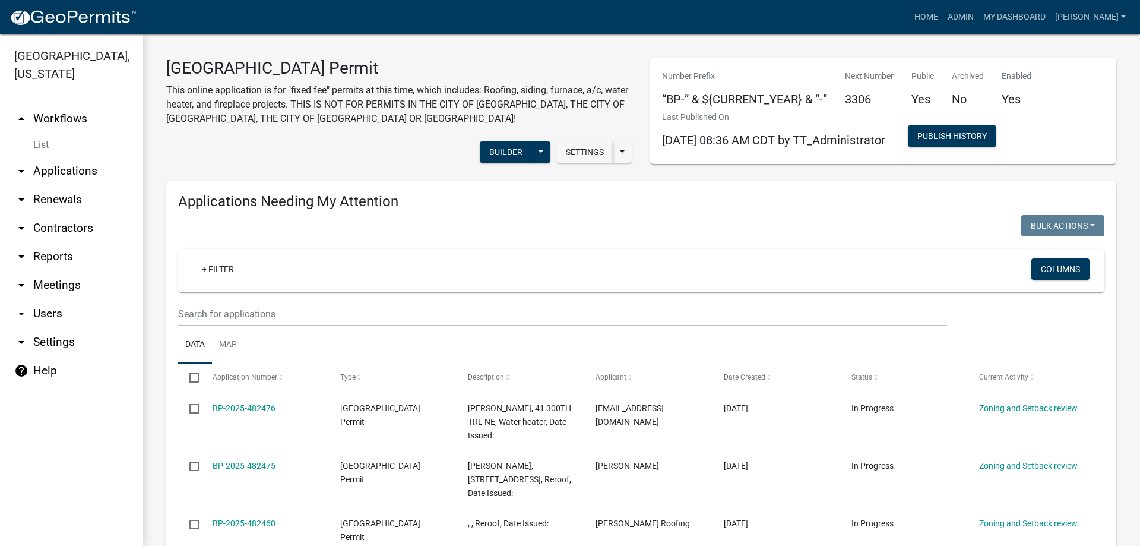  I want to click on a: BP-2025-482460, so click(244, 523).